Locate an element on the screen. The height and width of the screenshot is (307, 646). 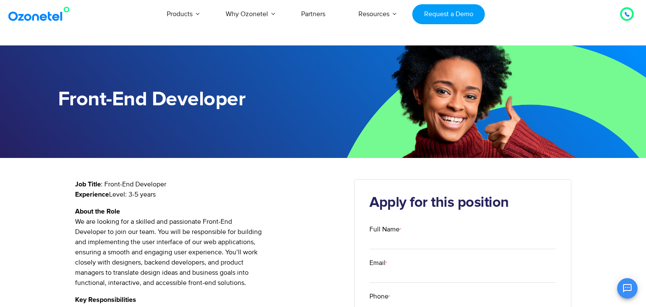
label: Email is located at coordinates (463, 263).